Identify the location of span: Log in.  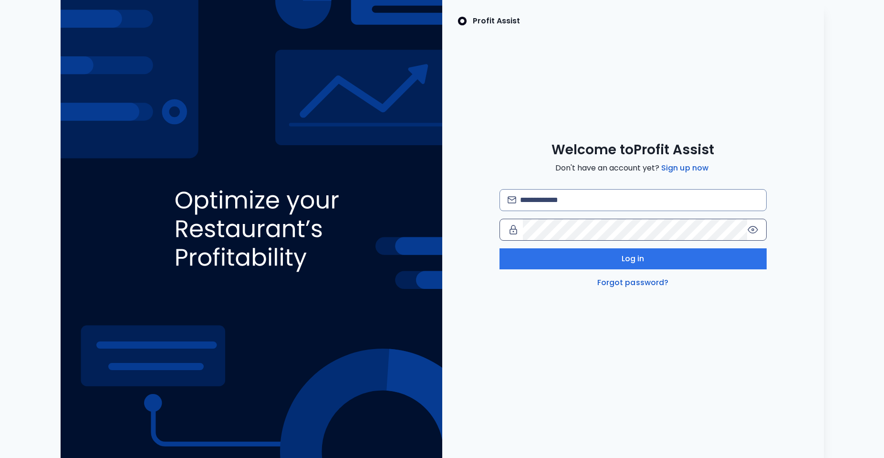
(633, 259).